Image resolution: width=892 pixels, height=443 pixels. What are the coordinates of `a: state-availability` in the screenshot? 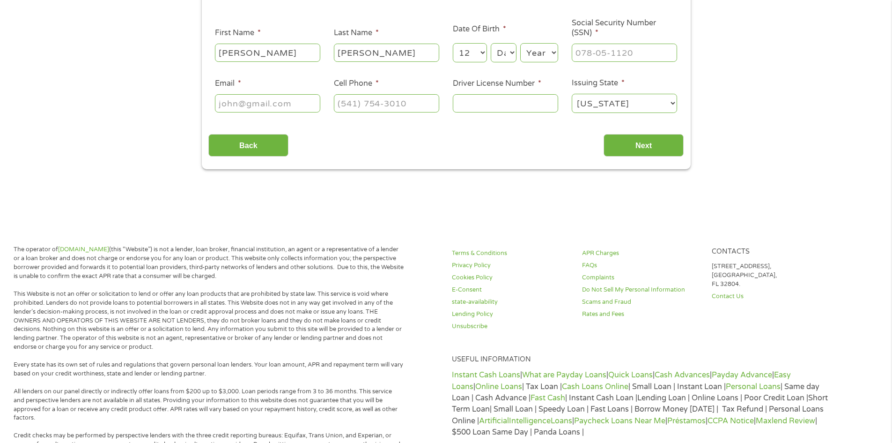 It's located at (511, 302).